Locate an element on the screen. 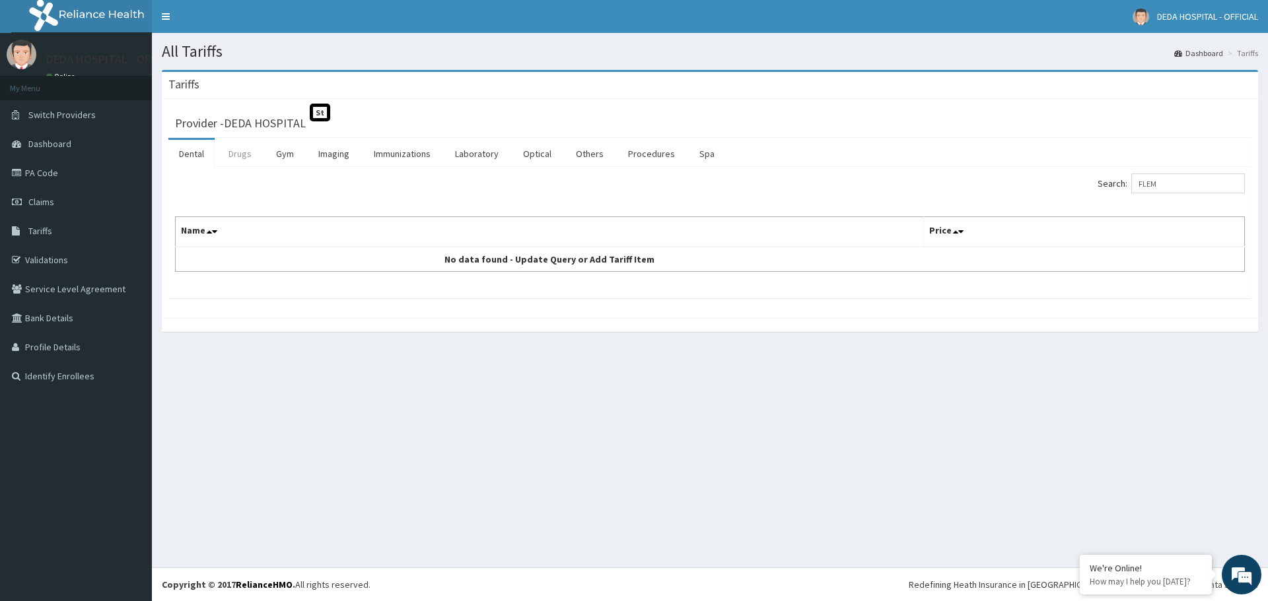 The width and height of the screenshot is (1268, 601). th: Name is located at coordinates (549, 232).